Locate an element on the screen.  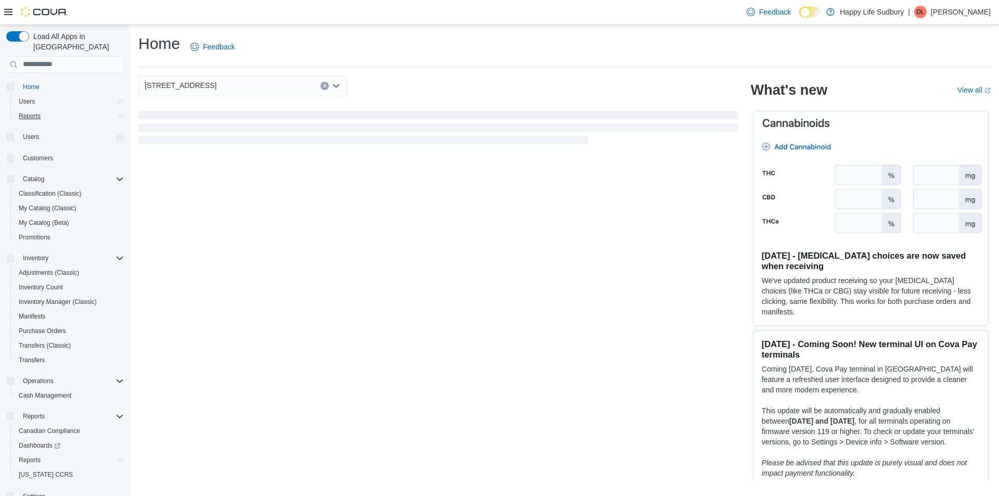
button: My Catalog (Classic) is located at coordinates (69, 208).